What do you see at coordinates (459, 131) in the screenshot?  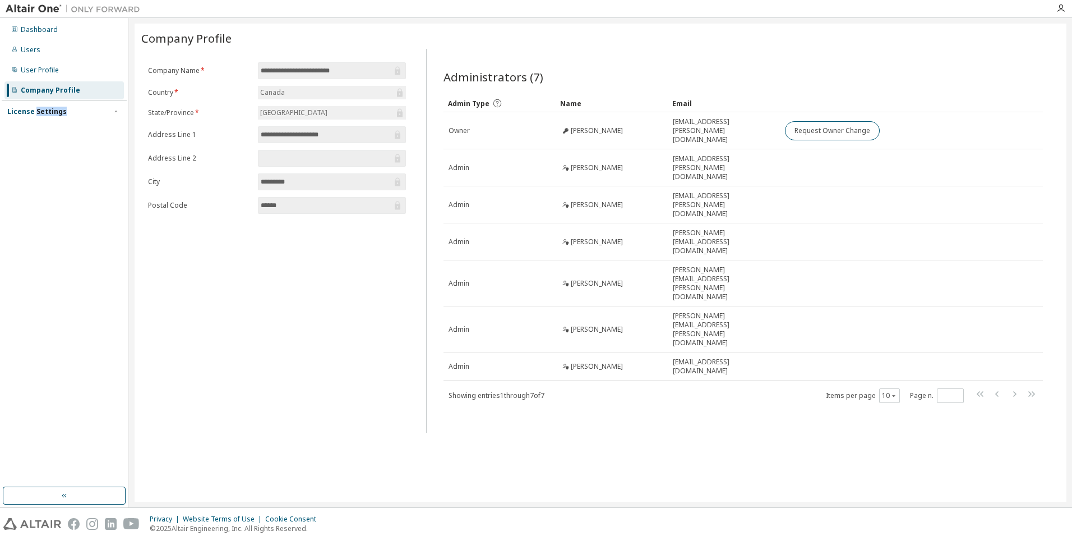 I see `span: Owner` at bounding box center [459, 131].